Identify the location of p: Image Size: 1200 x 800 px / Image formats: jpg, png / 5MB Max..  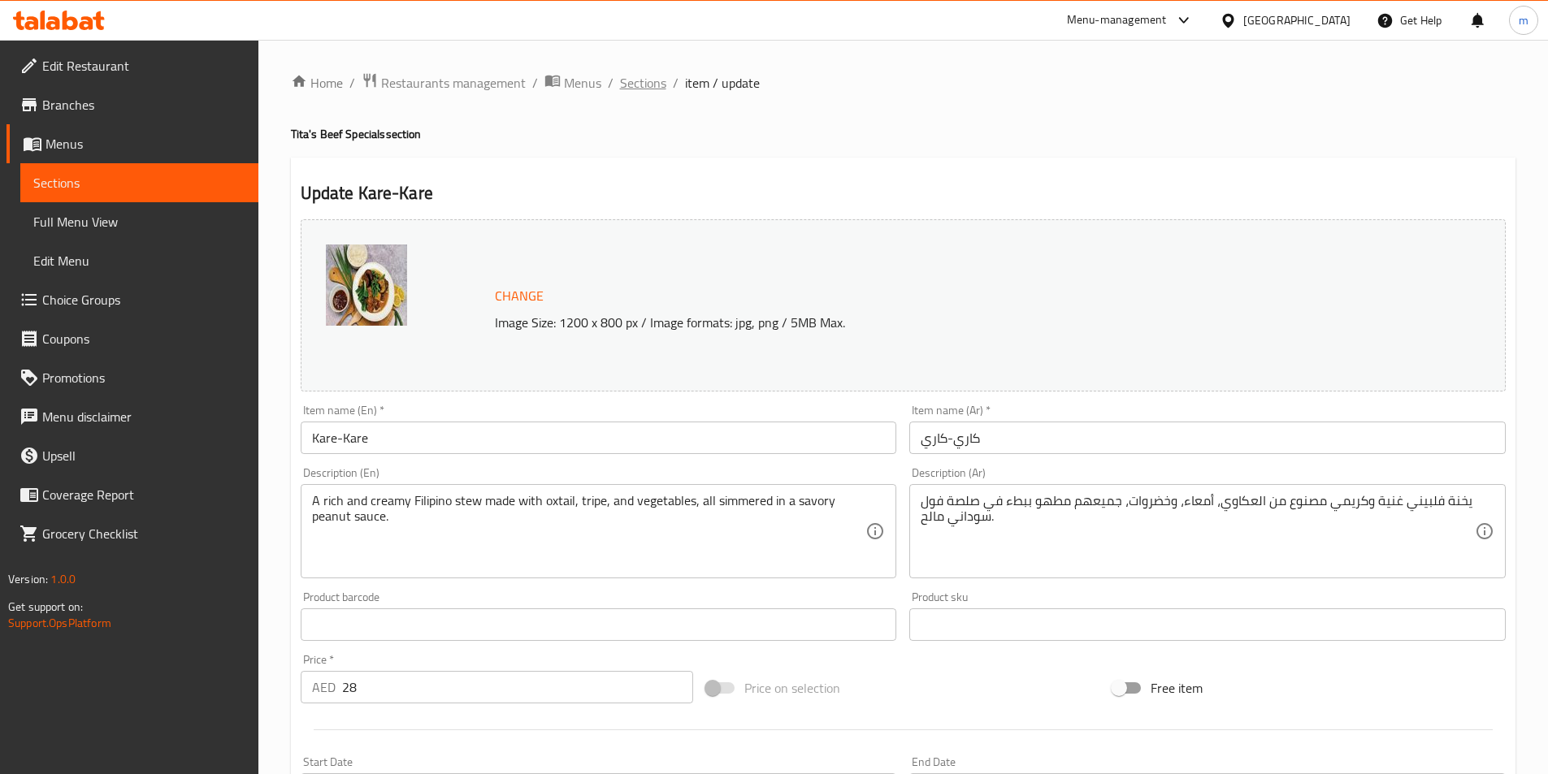
(921, 323).